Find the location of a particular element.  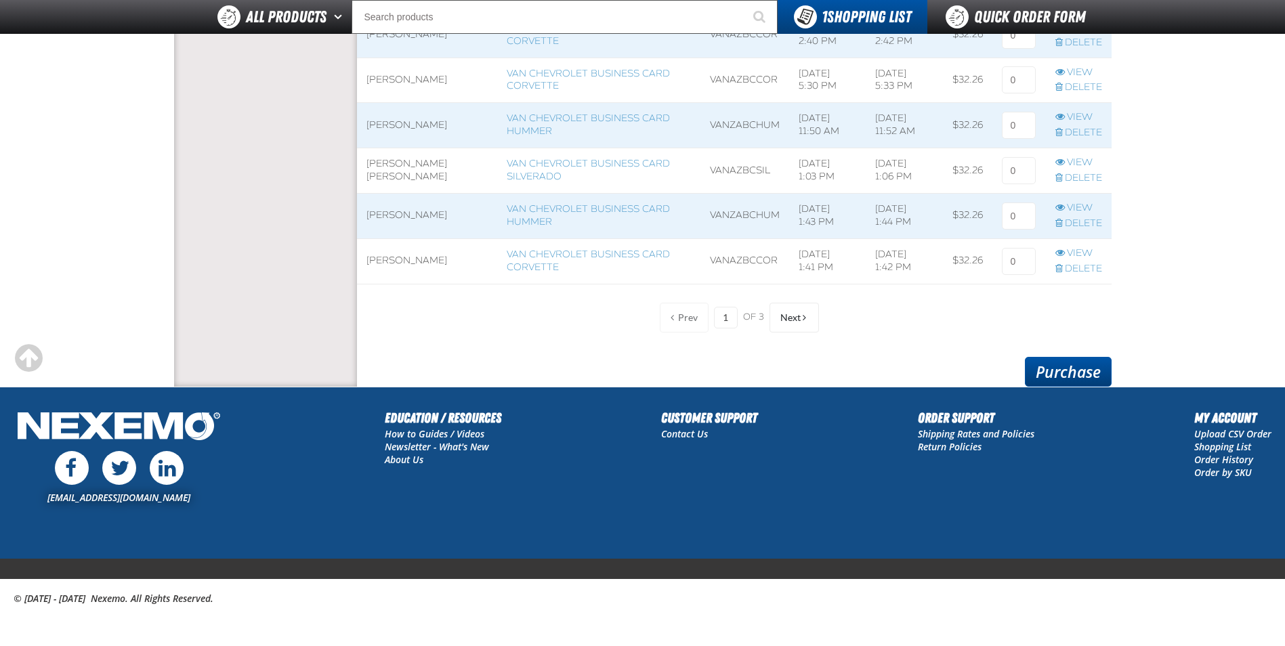

a: Contact Us is located at coordinates (684, 434).